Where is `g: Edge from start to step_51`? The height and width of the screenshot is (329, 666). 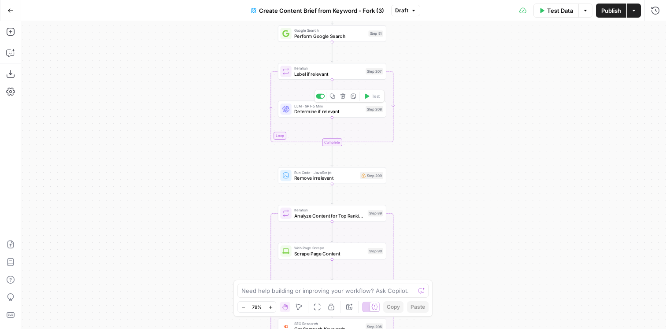 g: Edge from start to step_51 is located at coordinates (332, 15).